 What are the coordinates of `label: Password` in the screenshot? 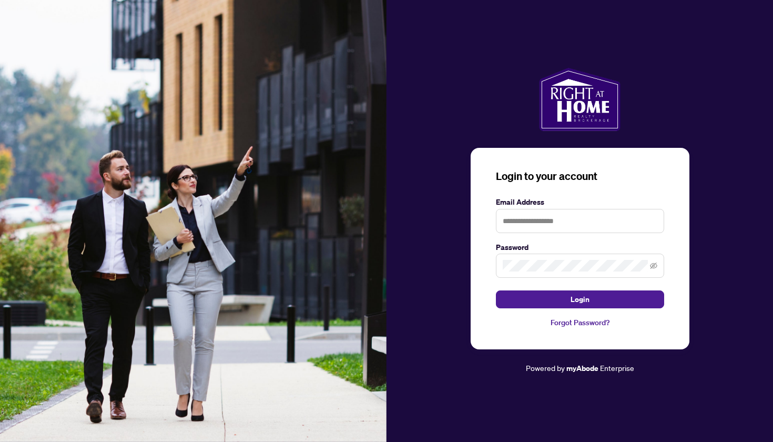 It's located at (580, 247).